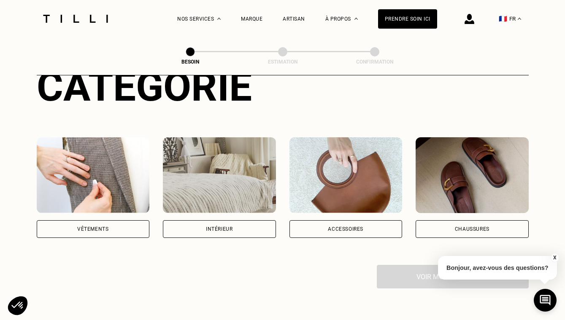 The width and height of the screenshot is (565, 320). What do you see at coordinates (472, 175) in the screenshot?
I see `img: Chaussures` at bounding box center [472, 175].